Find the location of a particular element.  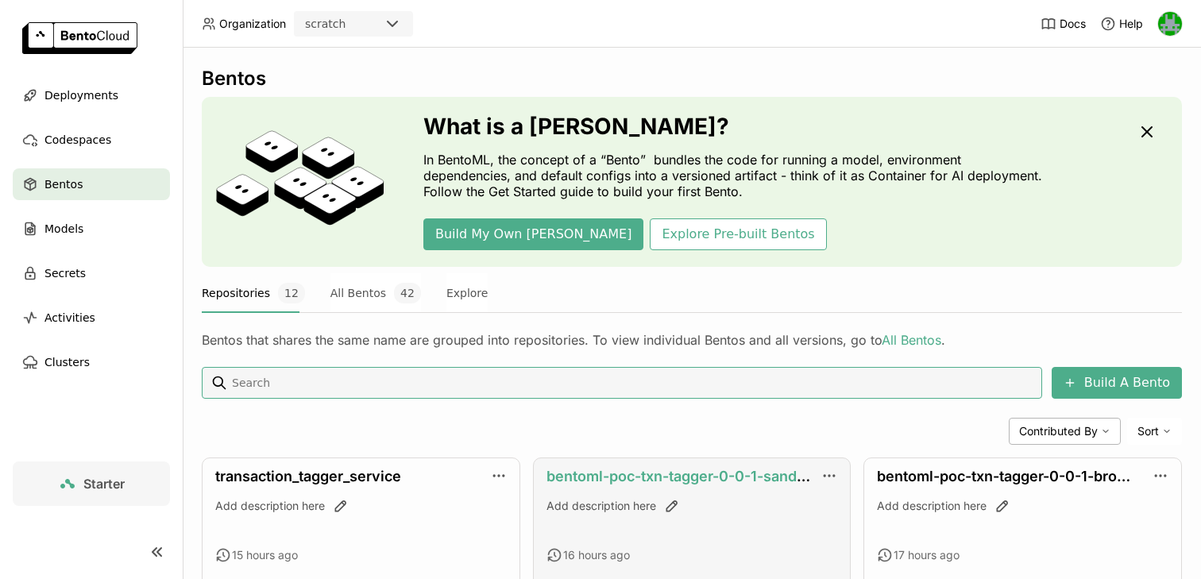

img: logo is located at coordinates (79, 38).